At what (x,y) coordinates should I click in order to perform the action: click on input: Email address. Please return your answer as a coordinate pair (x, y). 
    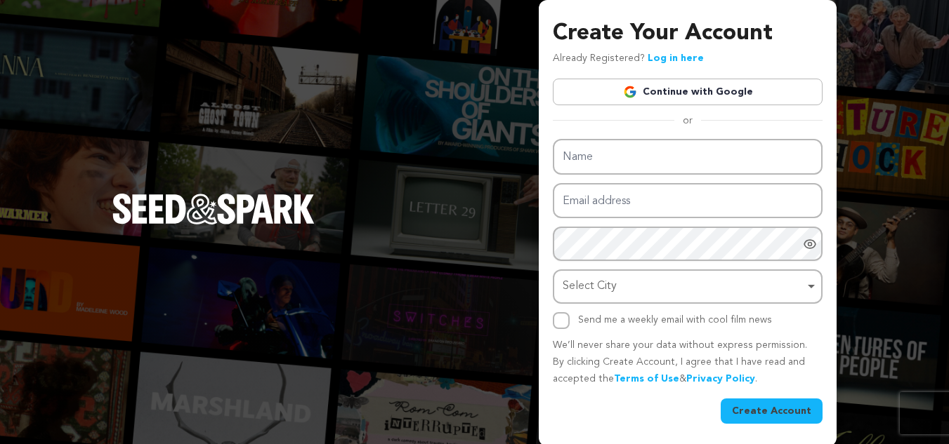
    Looking at the image, I should click on (687, 201).